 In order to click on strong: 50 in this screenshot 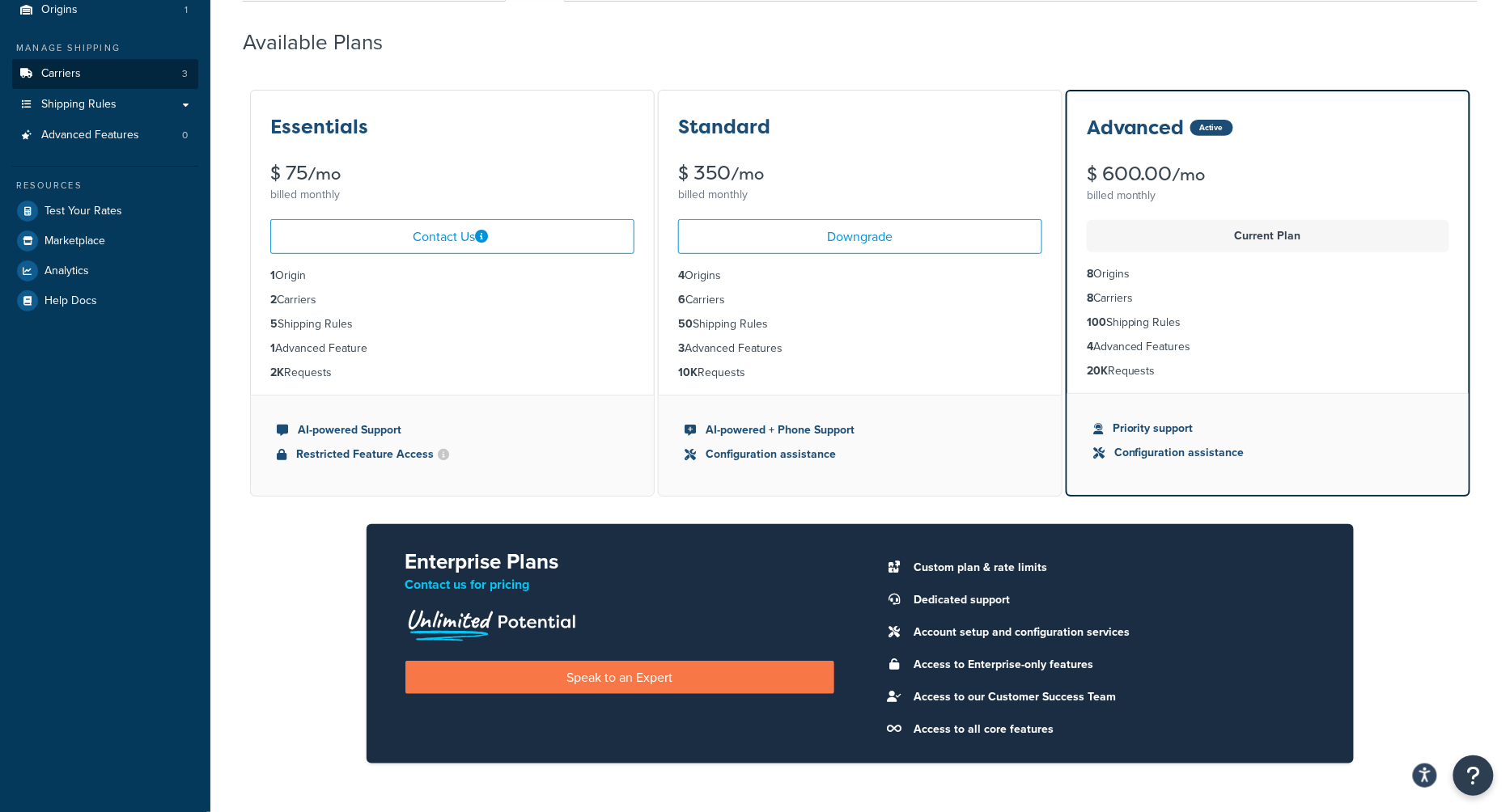, I will do `click(685, 323)`.